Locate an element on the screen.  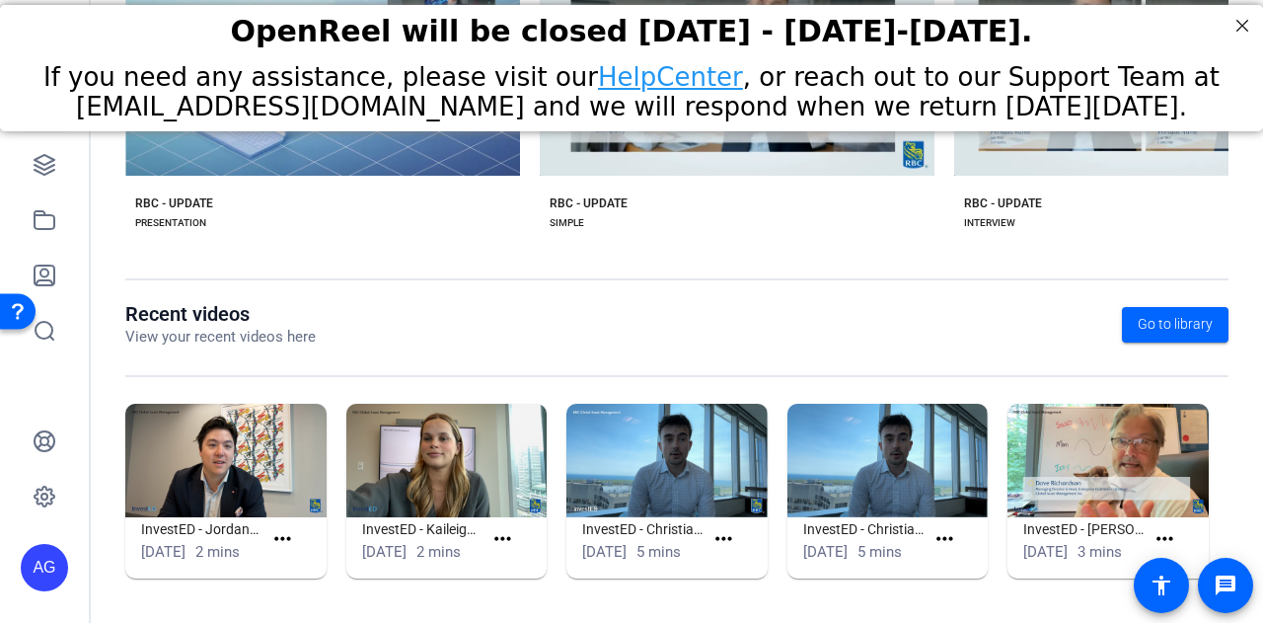
img: InvestED - Jordan- Aug 8 2025 - Market volatility: Flaw or feature is located at coordinates (226, 460).